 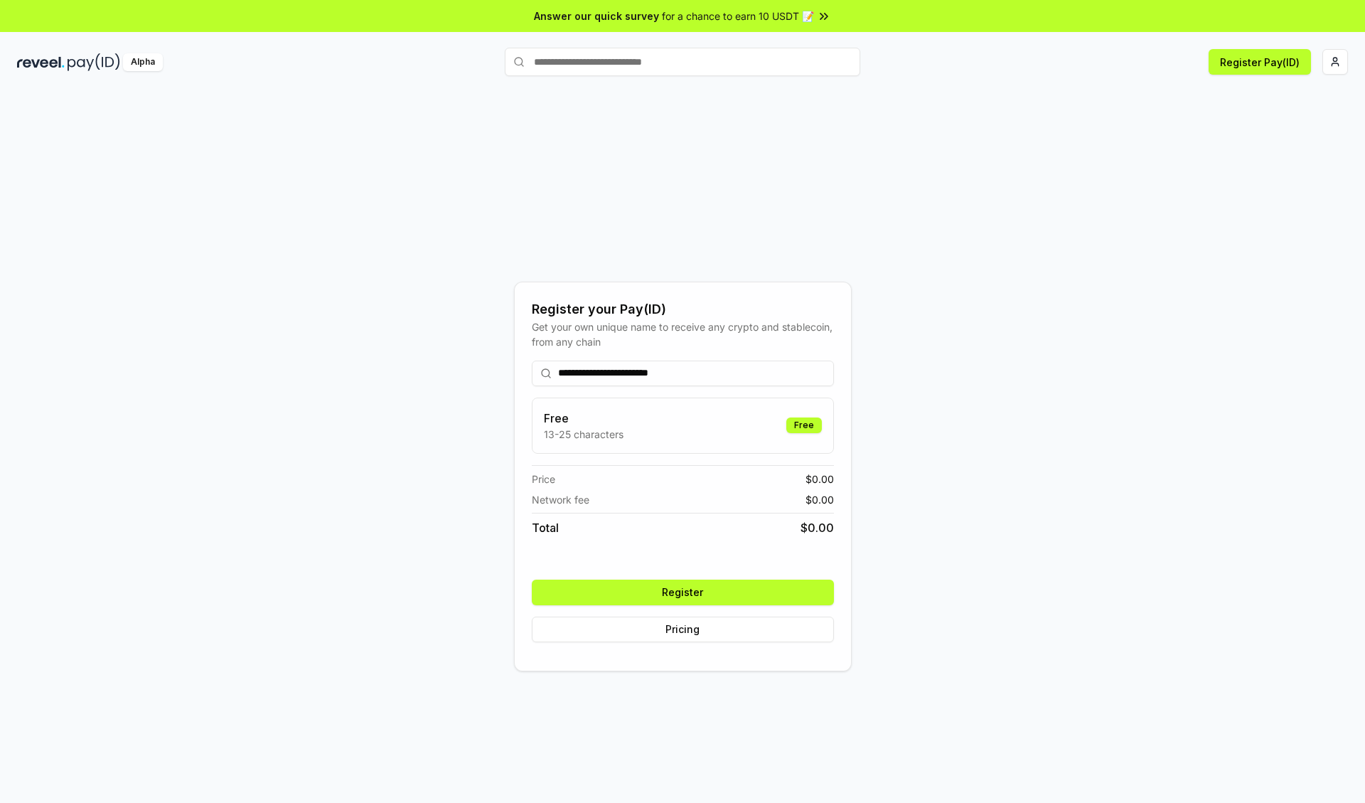 I want to click on button: Register Pay(ID), so click(x=1260, y=62).